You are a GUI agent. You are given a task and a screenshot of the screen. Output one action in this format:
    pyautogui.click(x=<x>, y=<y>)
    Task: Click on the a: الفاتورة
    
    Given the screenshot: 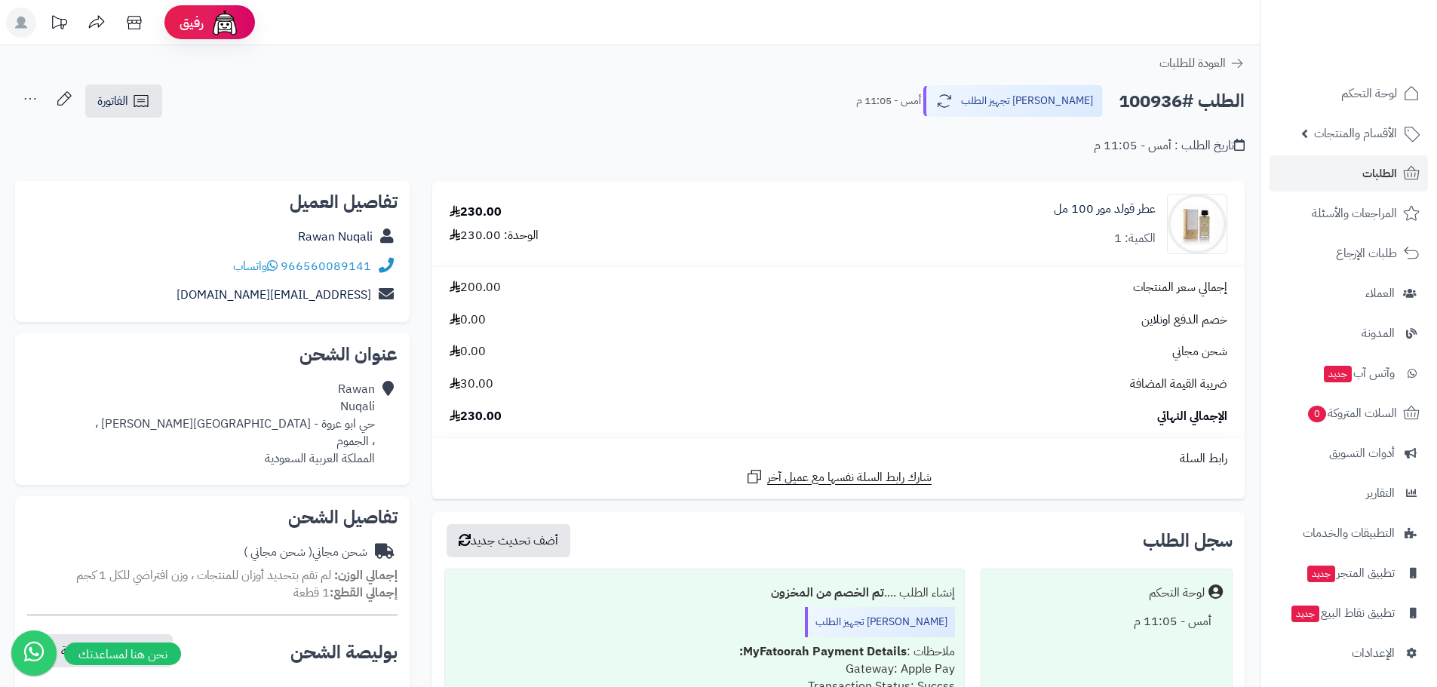 What is the action you would take?
    pyautogui.click(x=124, y=101)
    